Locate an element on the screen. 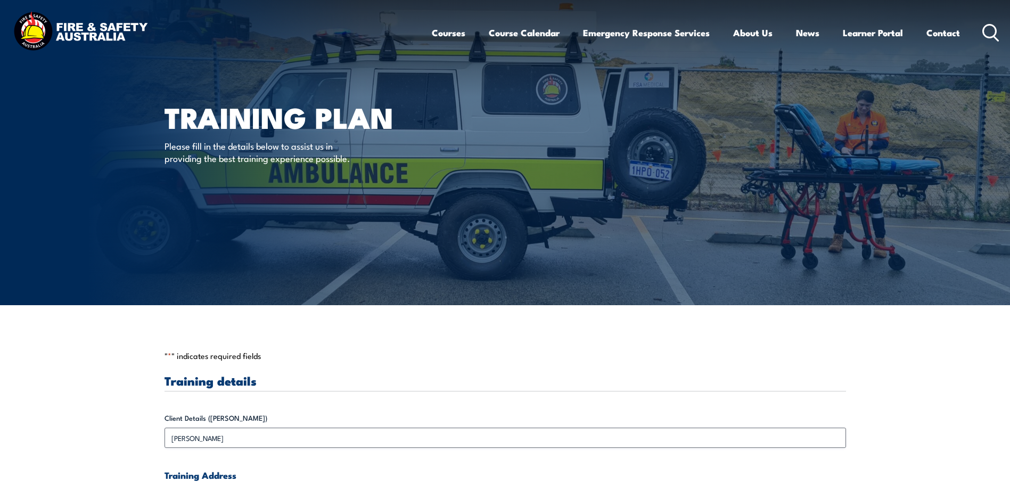  a: Course Calendar is located at coordinates (524, 32).